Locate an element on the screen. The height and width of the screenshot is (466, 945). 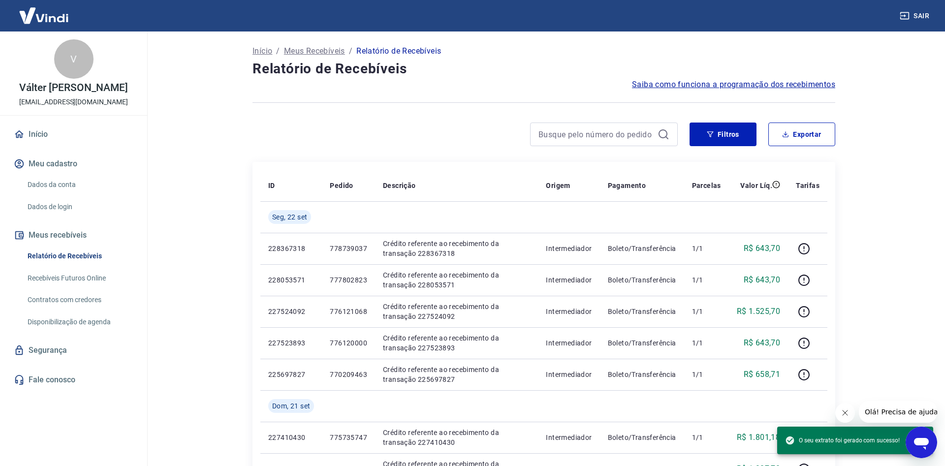
span: Olá! Precisa de ajuda? is located at coordinates (44, 11).